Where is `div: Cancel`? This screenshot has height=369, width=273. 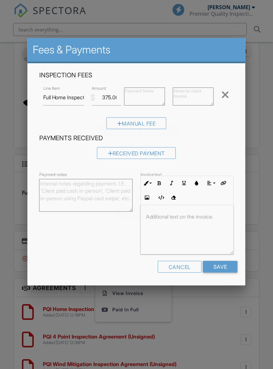
div: Cancel is located at coordinates (180, 267).